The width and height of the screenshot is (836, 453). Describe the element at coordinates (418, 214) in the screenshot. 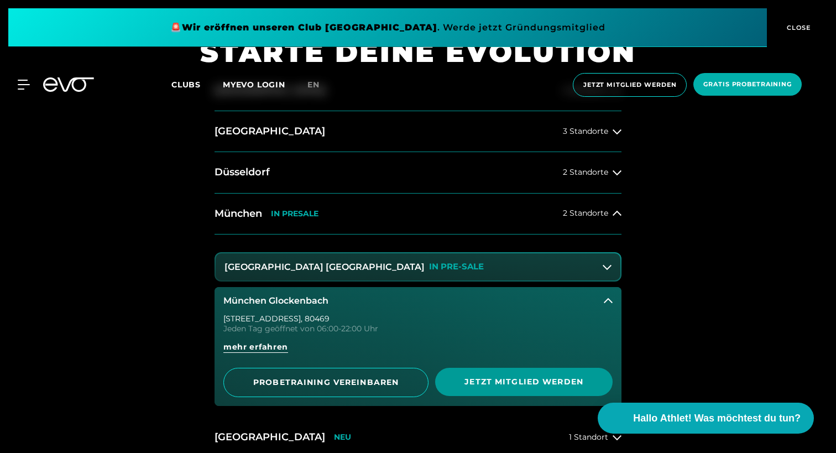

I see `button: MünchenIN PRESALE2 Standorte` at that location.